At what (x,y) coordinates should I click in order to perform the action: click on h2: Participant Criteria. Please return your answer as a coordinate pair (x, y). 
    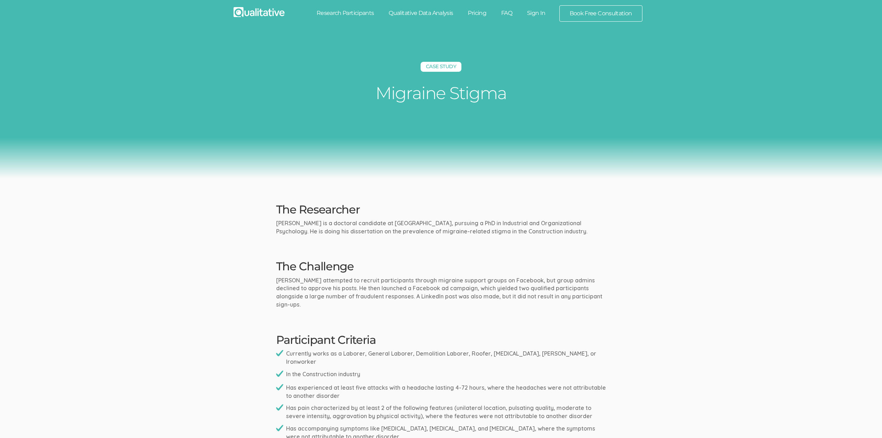
    Looking at the image, I should click on (441, 339).